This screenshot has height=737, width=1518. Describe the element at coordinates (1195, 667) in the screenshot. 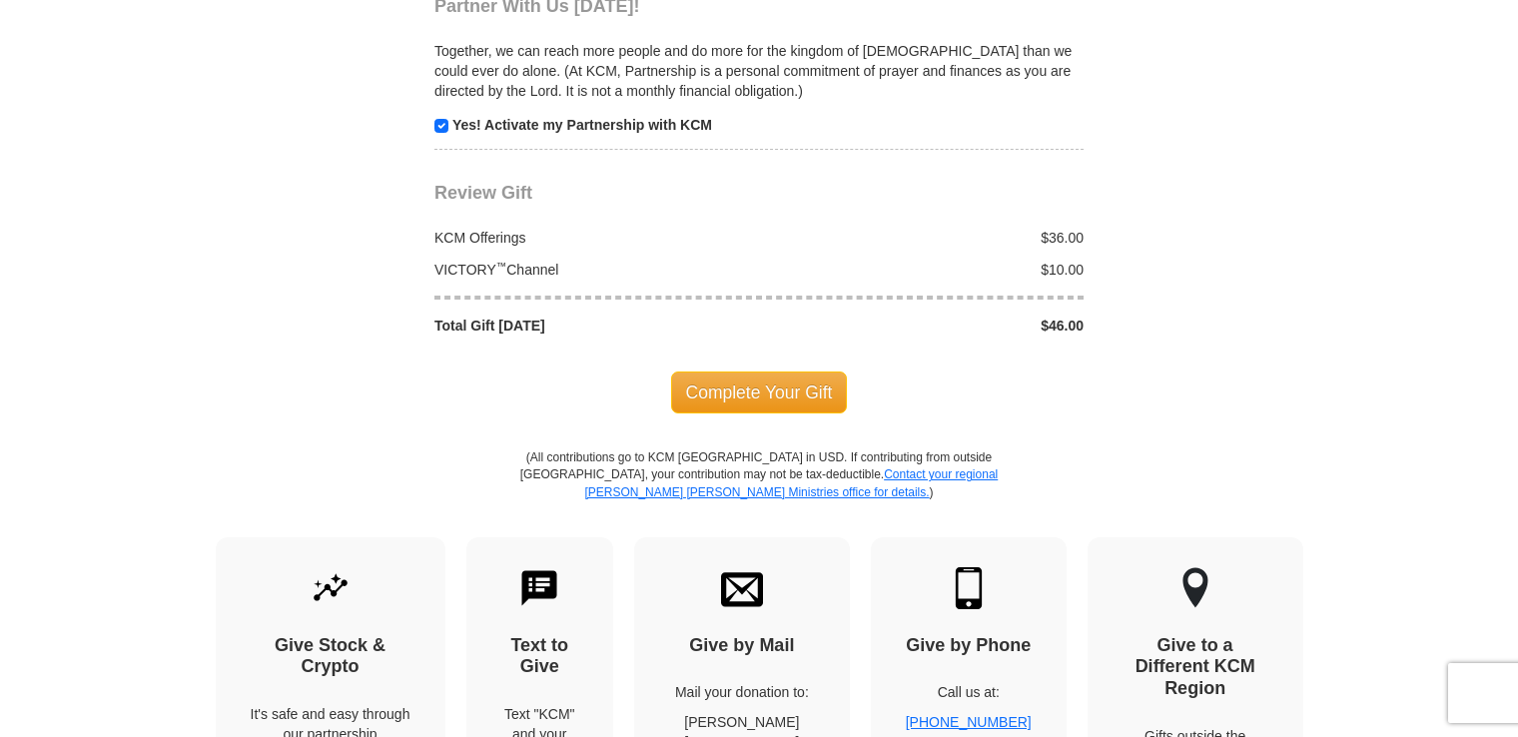

I see `h4: Give to a Different KCM Region` at that location.